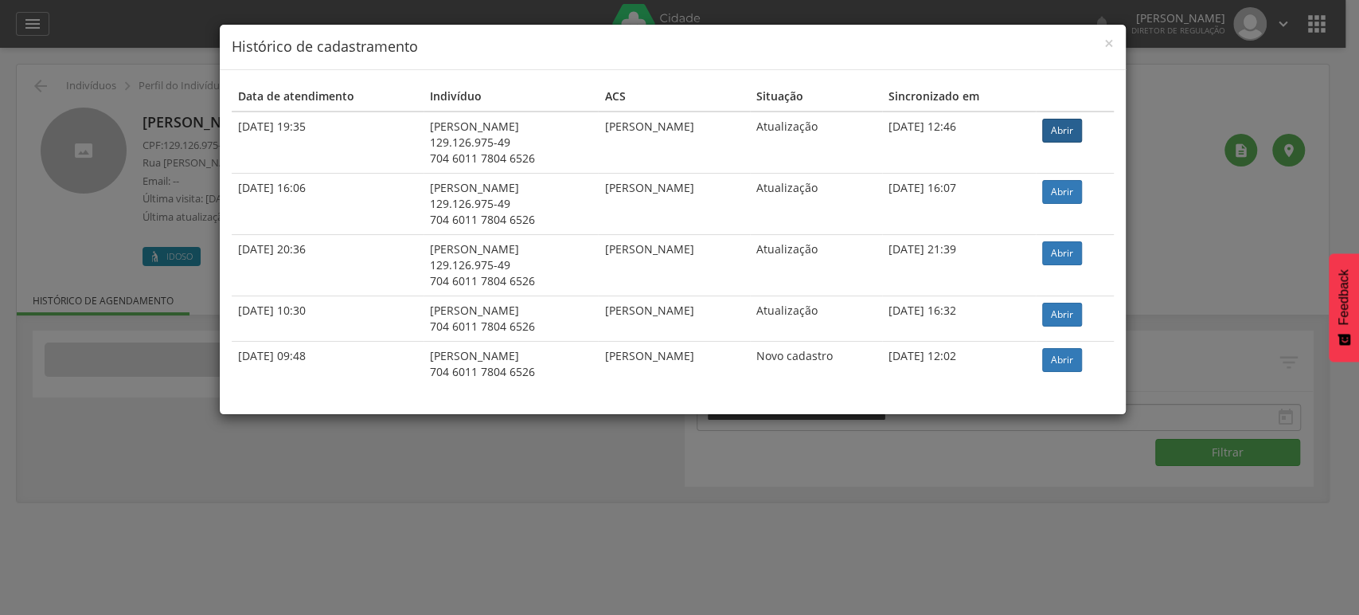 Image resolution: width=1359 pixels, height=615 pixels. Describe the element at coordinates (327, 96) in the screenshot. I see `th: Data de atendimento` at that location.